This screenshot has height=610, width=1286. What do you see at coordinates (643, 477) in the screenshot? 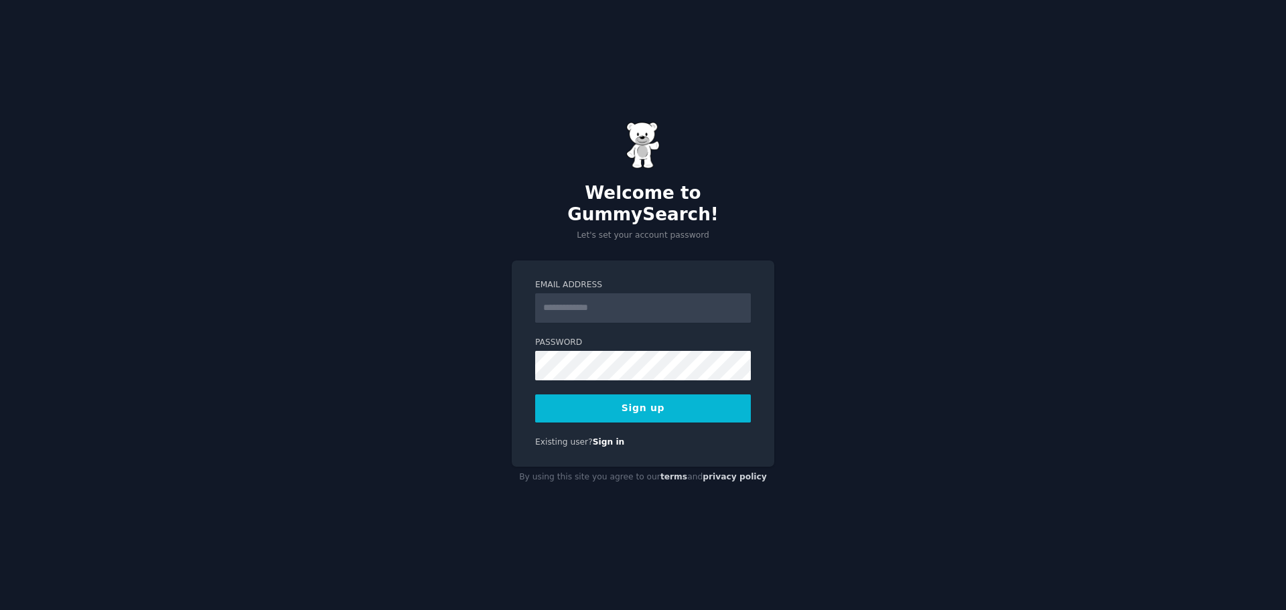
I see `div: By using this site you agree to our and` at bounding box center [643, 477].